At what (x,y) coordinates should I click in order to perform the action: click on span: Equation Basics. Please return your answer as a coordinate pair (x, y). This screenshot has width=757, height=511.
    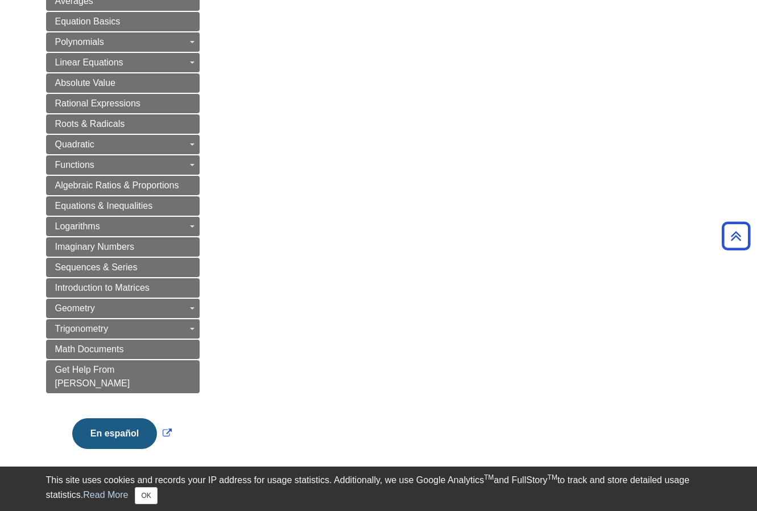
    Looking at the image, I should click on (88, 21).